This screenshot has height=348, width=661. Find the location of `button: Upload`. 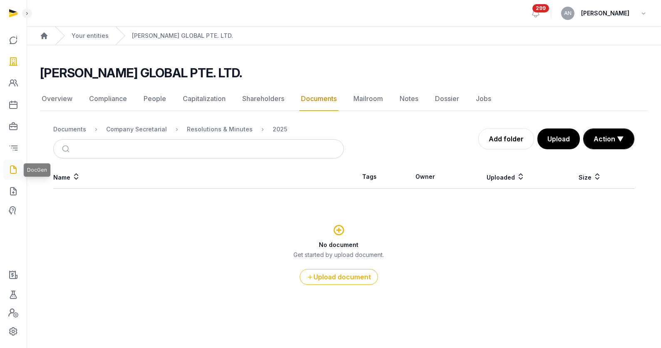

button: Upload is located at coordinates (558, 139).